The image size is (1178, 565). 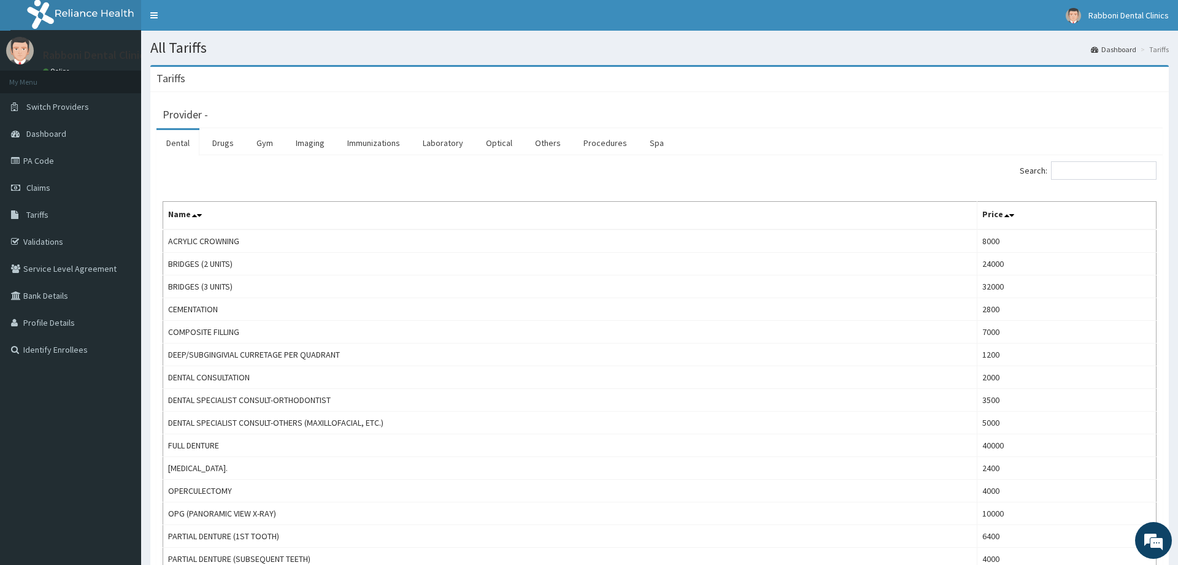 I want to click on a: Immunizations, so click(x=374, y=143).